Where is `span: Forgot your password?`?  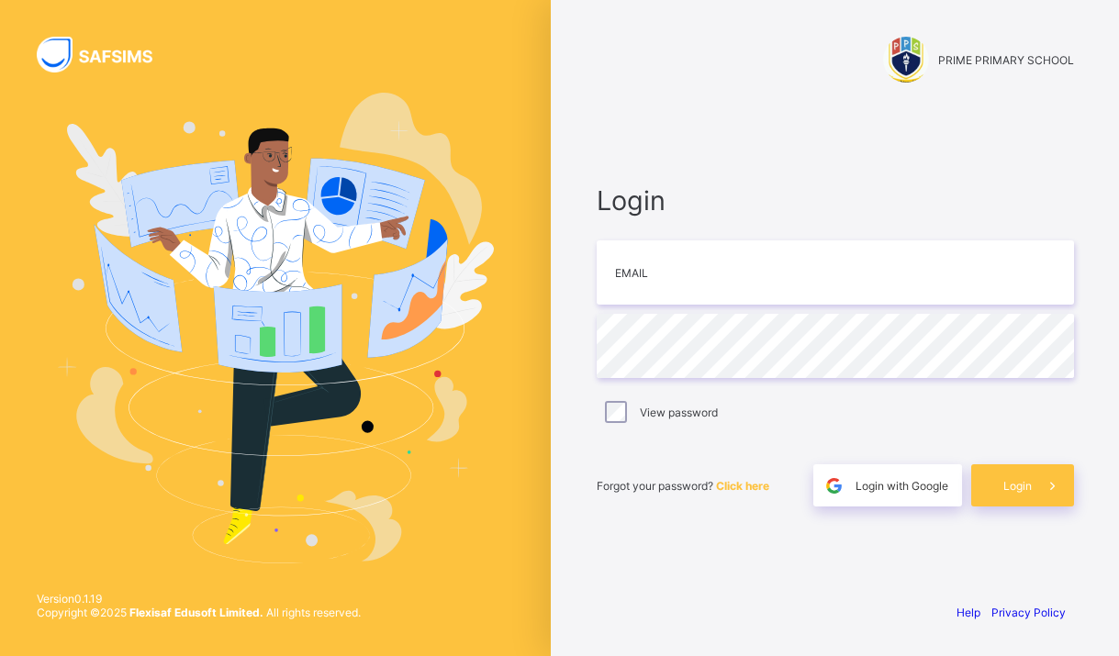
span: Forgot your password? is located at coordinates (683, 486).